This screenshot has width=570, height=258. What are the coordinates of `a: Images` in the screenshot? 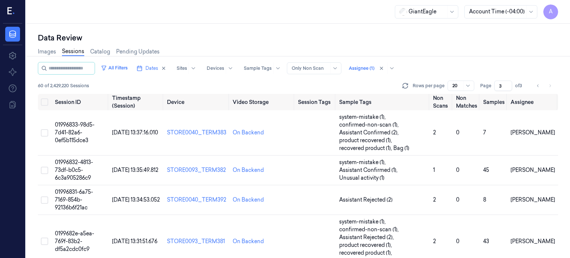 It's located at (47, 52).